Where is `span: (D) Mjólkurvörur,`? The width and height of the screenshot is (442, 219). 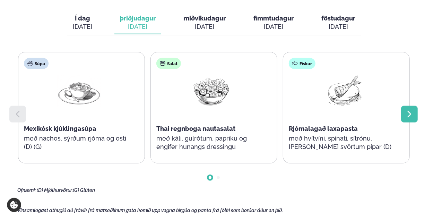
span: (D) Mjólkurvörur, is located at coordinates (55, 190).